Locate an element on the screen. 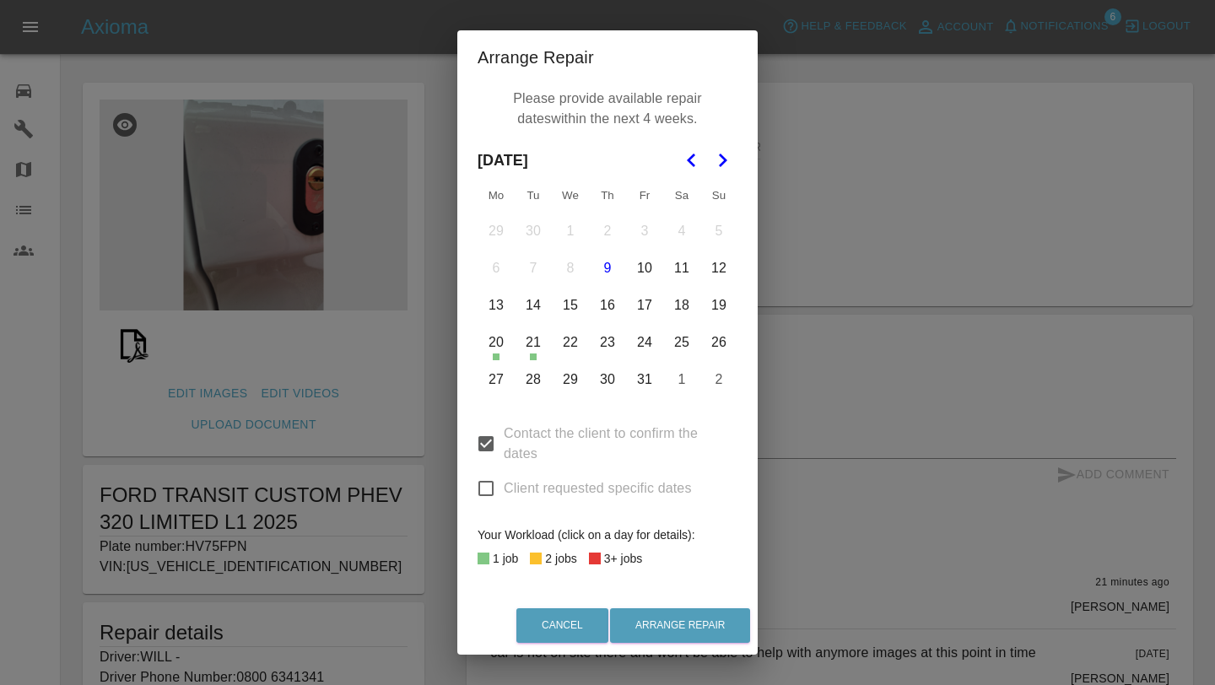  span: Contact the client to confirm the dates is located at coordinates (613, 444).